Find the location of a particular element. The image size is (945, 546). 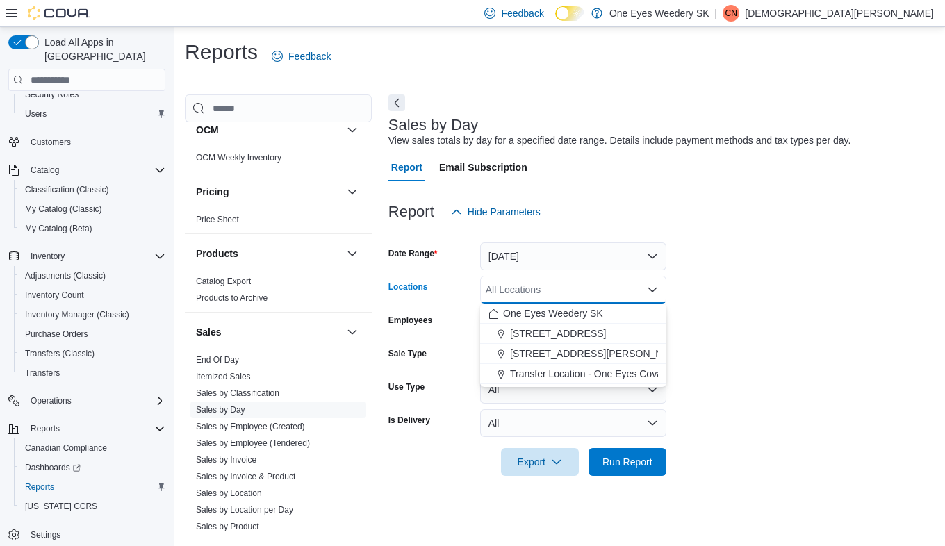

label: Locations is located at coordinates (408, 287).